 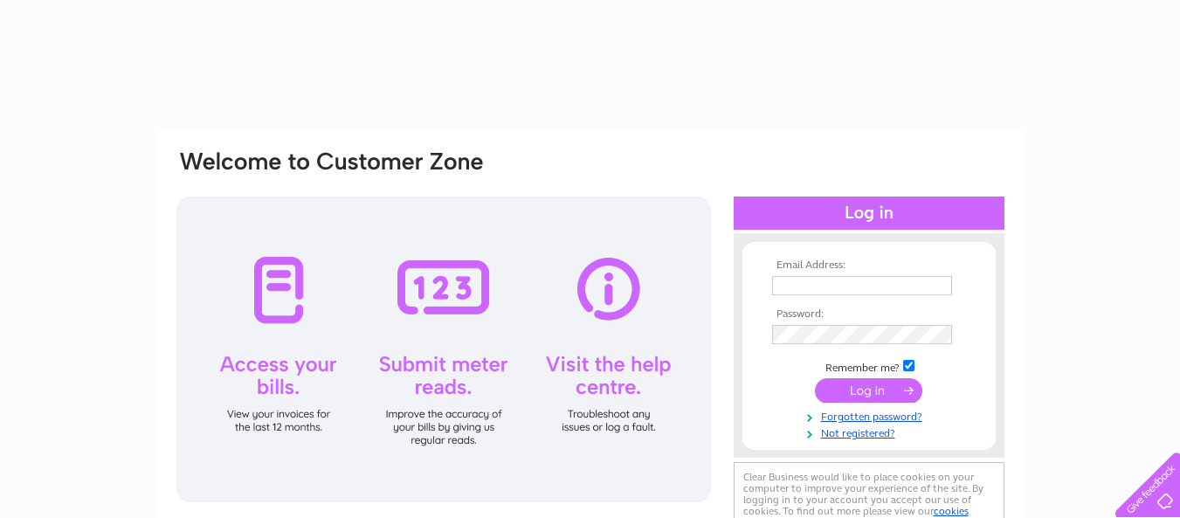 I want to click on a: Forgotten password?, so click(x=871, y=415).